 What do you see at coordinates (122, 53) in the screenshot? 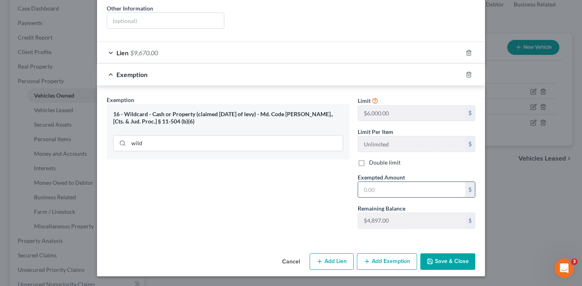
I see `span: Lien` at bounding box center [122, 53].